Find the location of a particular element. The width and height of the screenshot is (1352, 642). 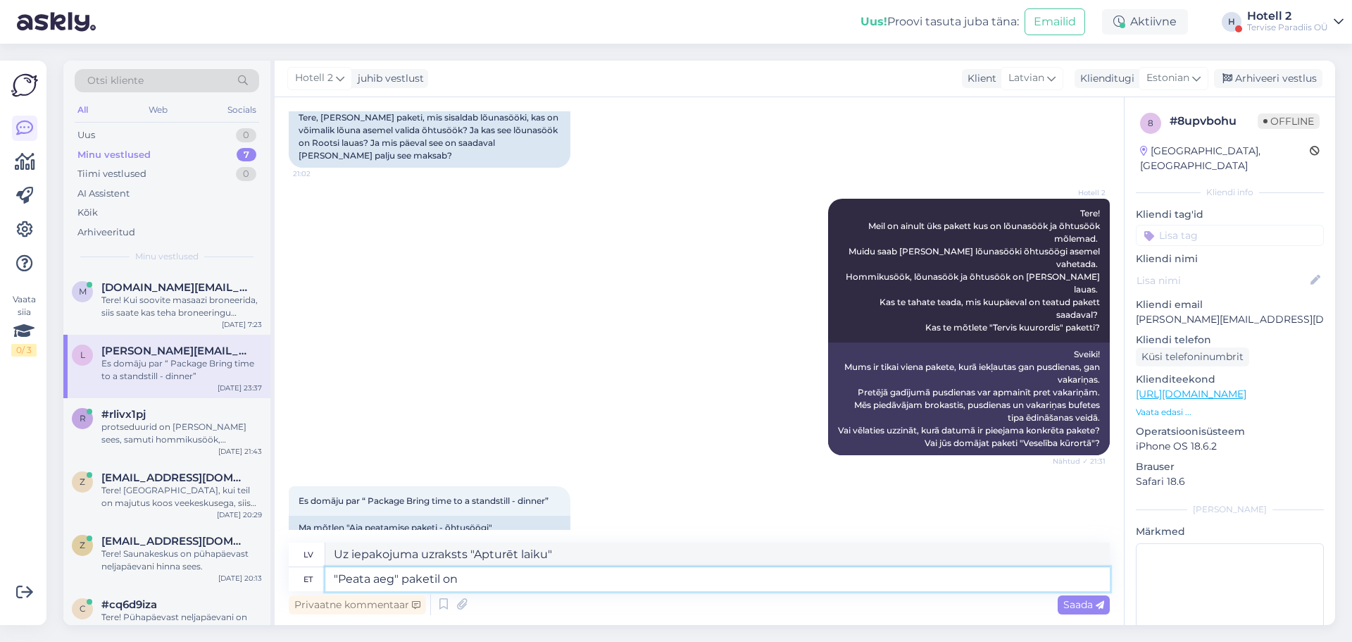

div: Tere! Saunakeskus on pühapäevast neljapäevani hinna sees. is located at coordinates (182, 560).